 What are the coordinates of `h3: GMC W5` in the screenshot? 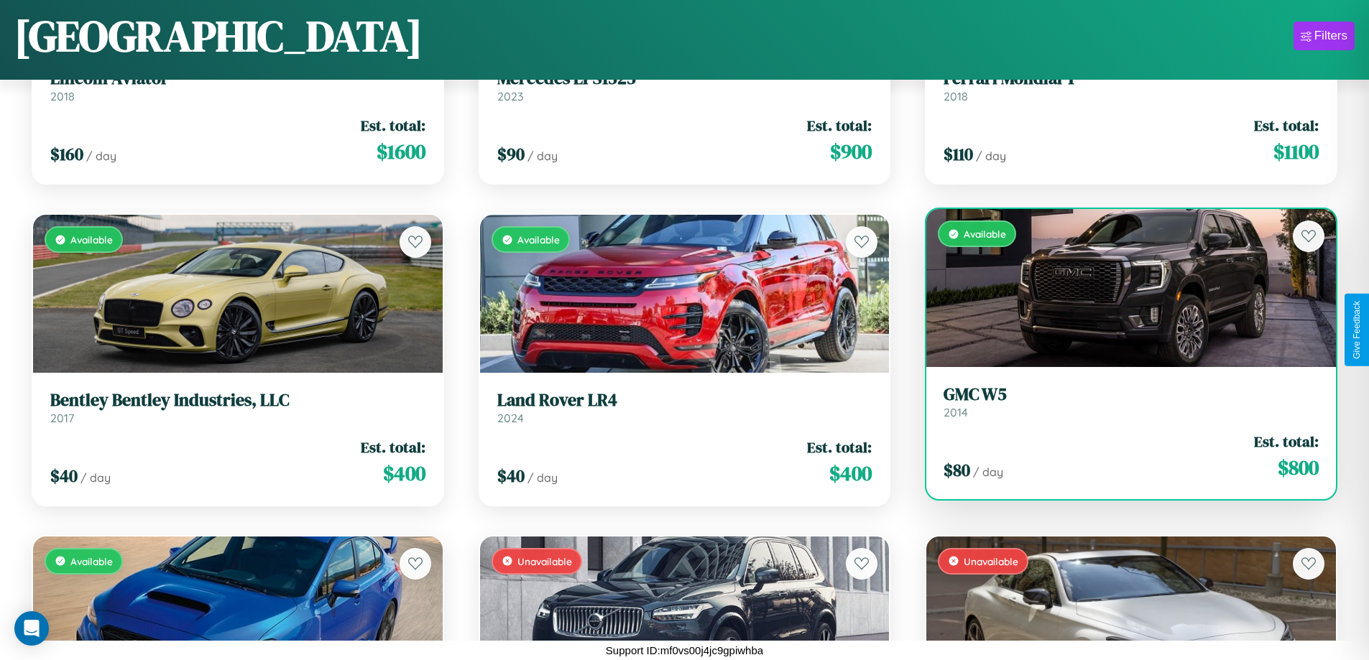 It's located at (1131, 395).